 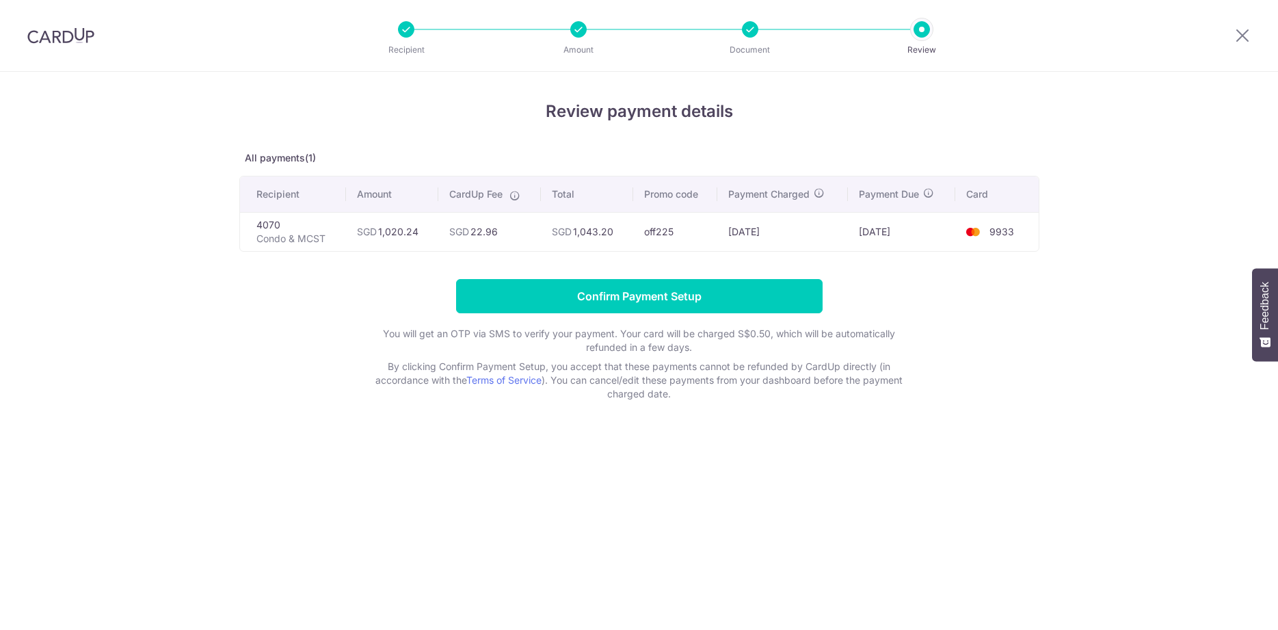 I want to click on span: CardUp Fee, so click(x=476, y=194).